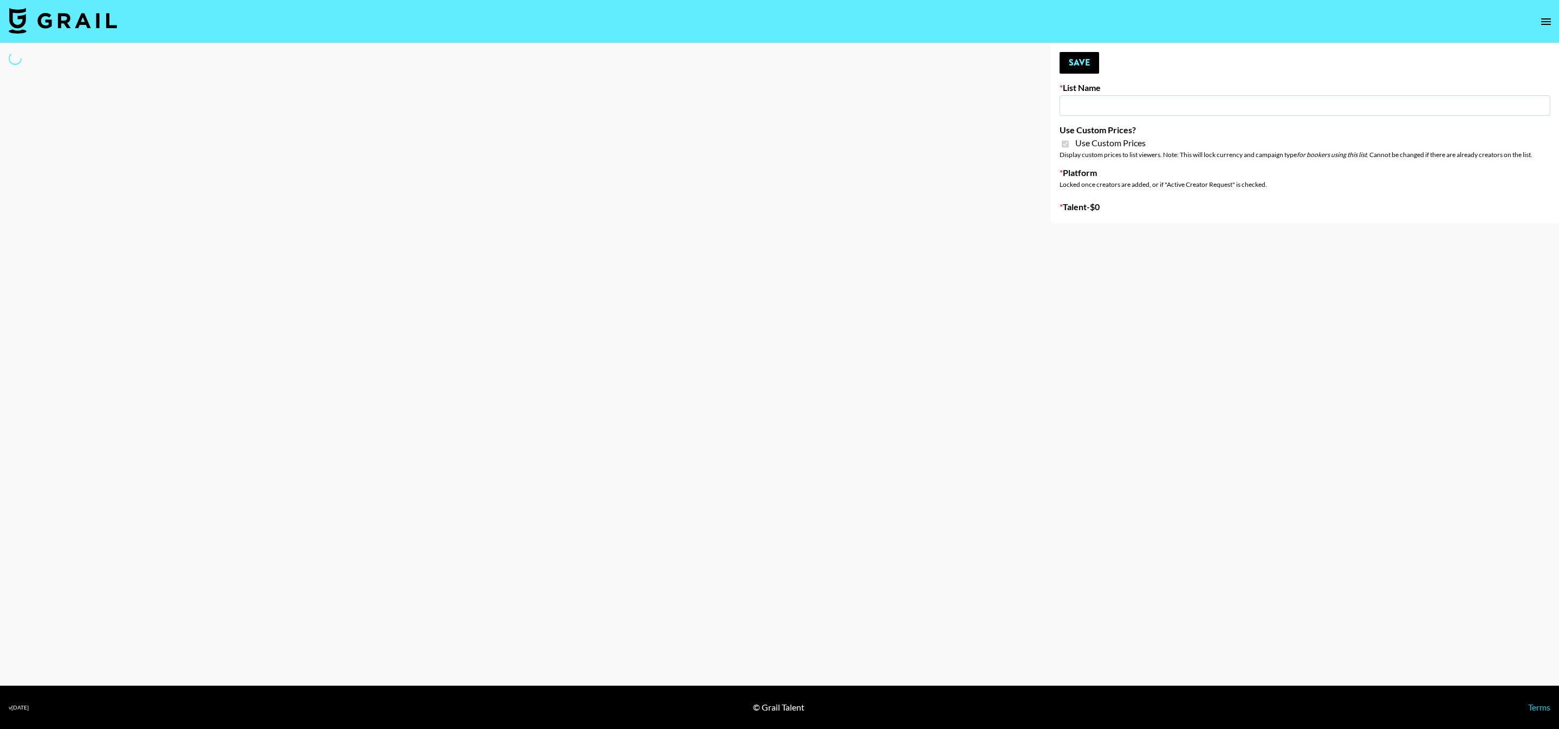  What do you see at coordinates (1305, 130) in the screenshot?
I see `label: Use Custom Prices?` at bounding box center [1305, 130].